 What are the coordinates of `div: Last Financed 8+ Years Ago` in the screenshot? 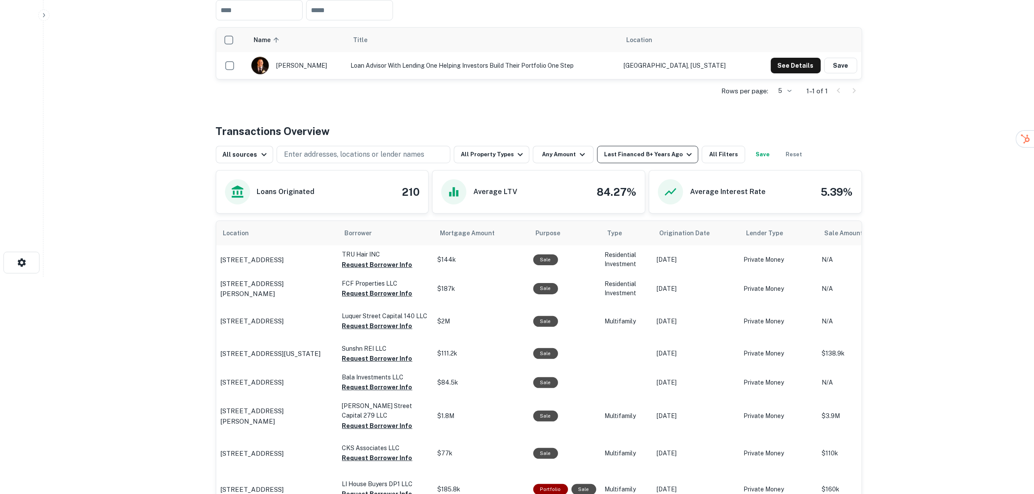 It's located at (649, 155).